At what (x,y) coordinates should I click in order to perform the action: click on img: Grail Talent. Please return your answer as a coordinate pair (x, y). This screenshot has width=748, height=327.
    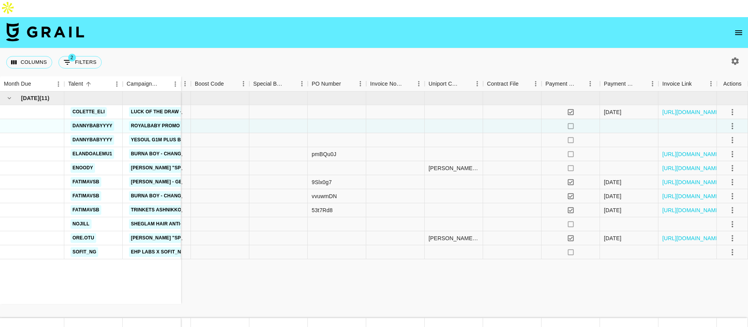
    Looking at the image, I should click on (45, 32).